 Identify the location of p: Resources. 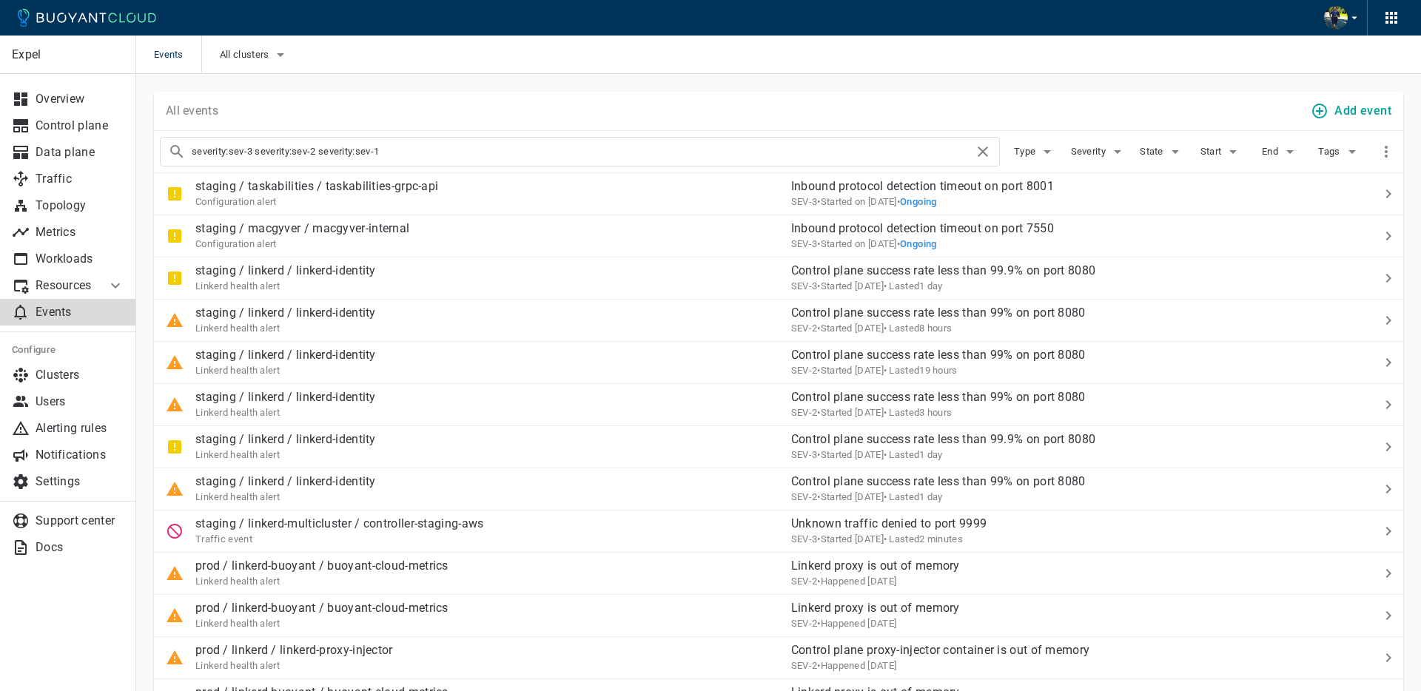
(65, 286).